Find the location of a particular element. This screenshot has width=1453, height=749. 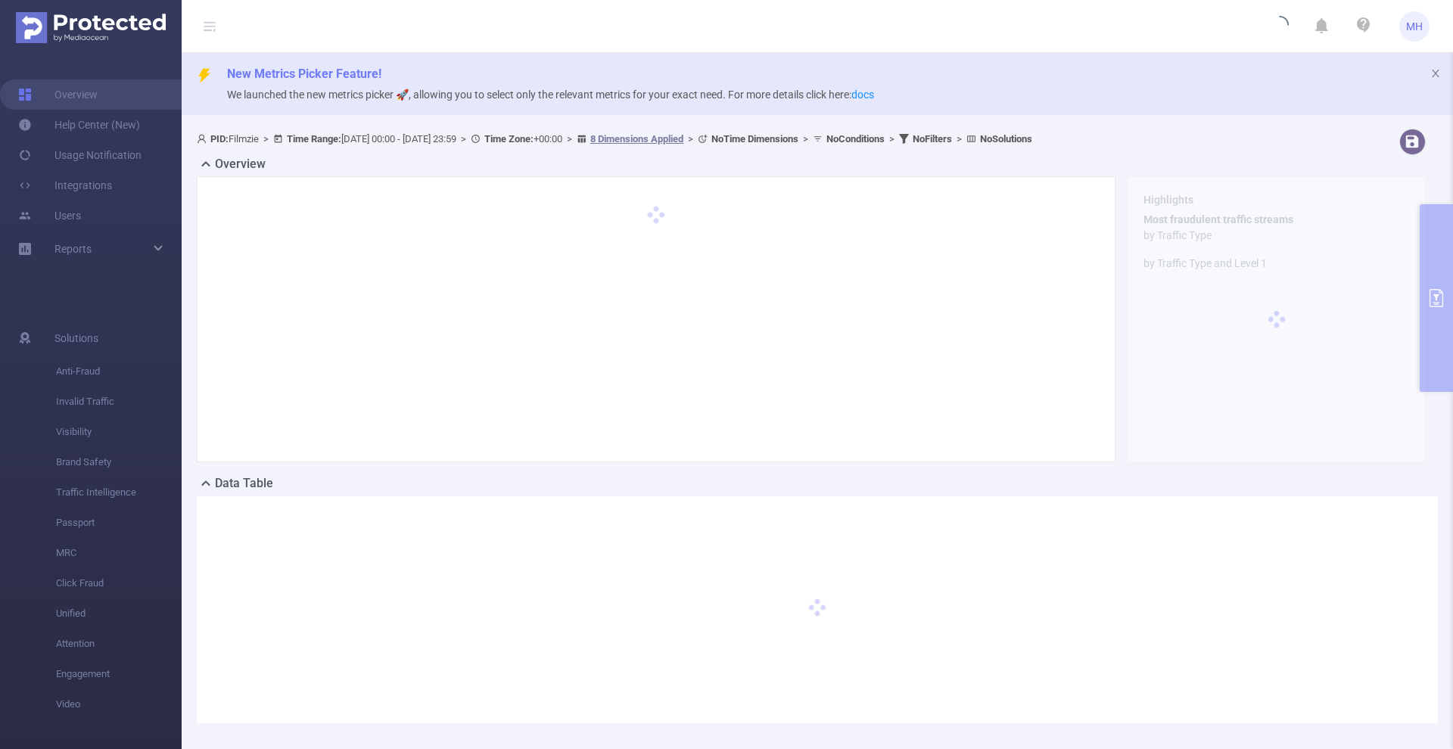

span: MRC is located at coordinates (119, 553).